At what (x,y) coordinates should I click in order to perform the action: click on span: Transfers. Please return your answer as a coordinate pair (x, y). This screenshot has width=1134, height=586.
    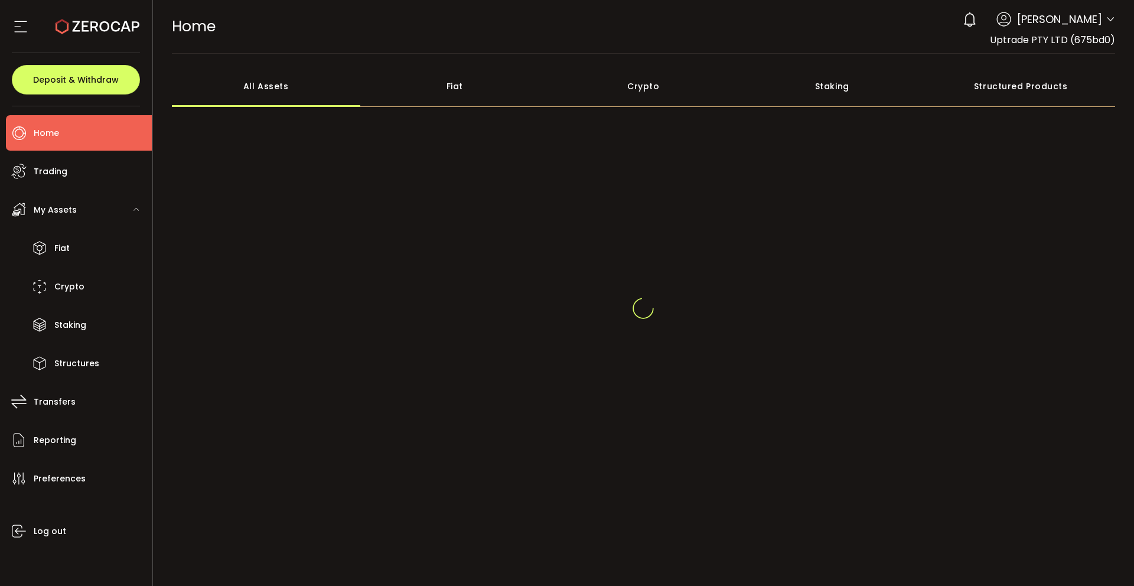
    Looking at the image, I should click on (54, 402).